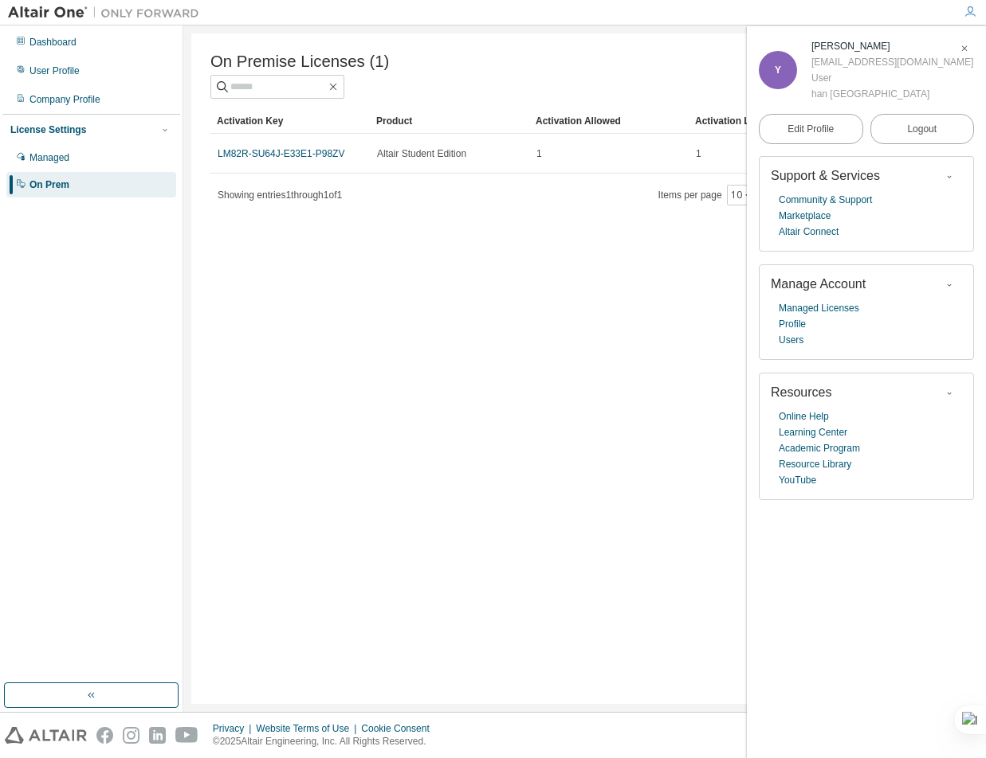 The height and width of the screenshot is (758, 986). Describe the element at coordinates (818, 308) in the screenshot. I see `a: Managed Licenses` at that location.